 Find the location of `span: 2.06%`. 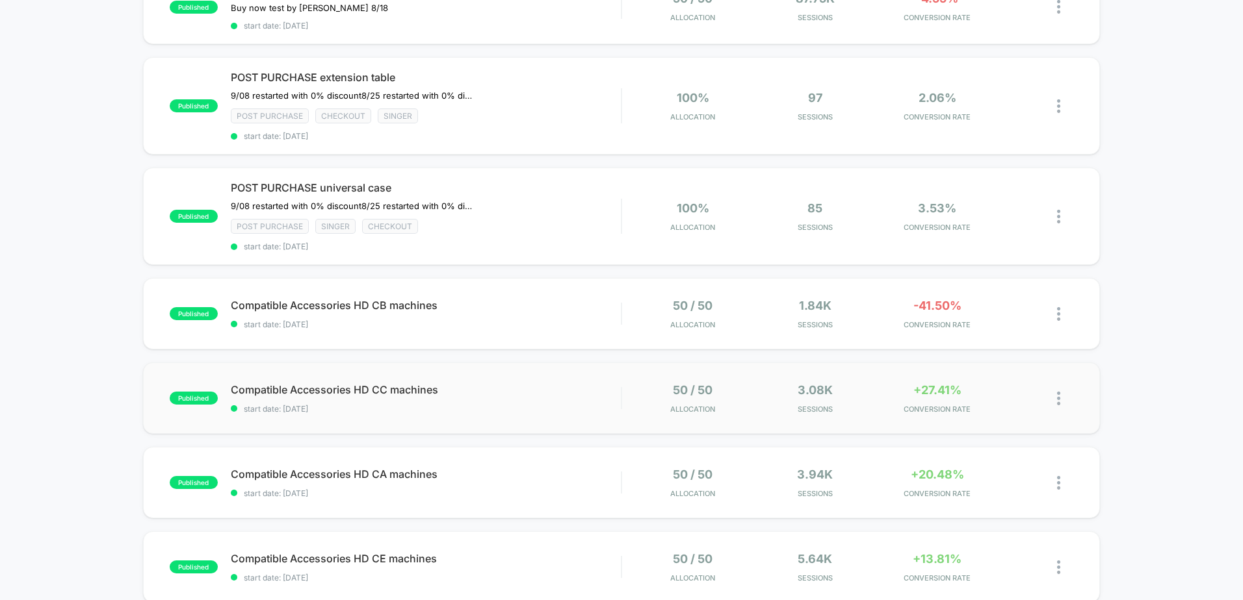

span: 2.06% is located at coordinates (937, 97).